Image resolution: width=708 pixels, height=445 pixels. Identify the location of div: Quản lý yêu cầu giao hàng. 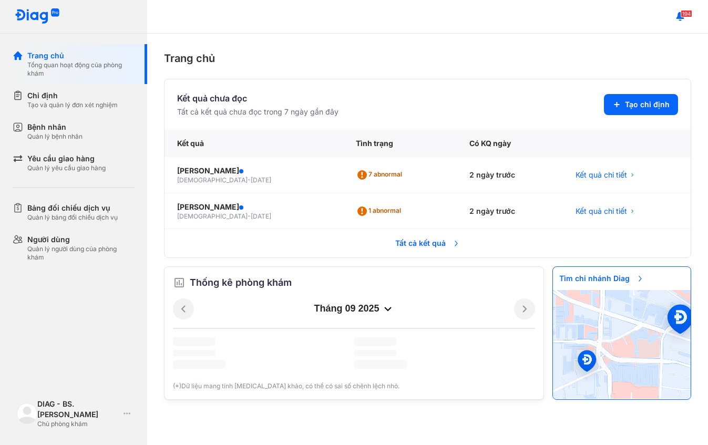
(66, 168).